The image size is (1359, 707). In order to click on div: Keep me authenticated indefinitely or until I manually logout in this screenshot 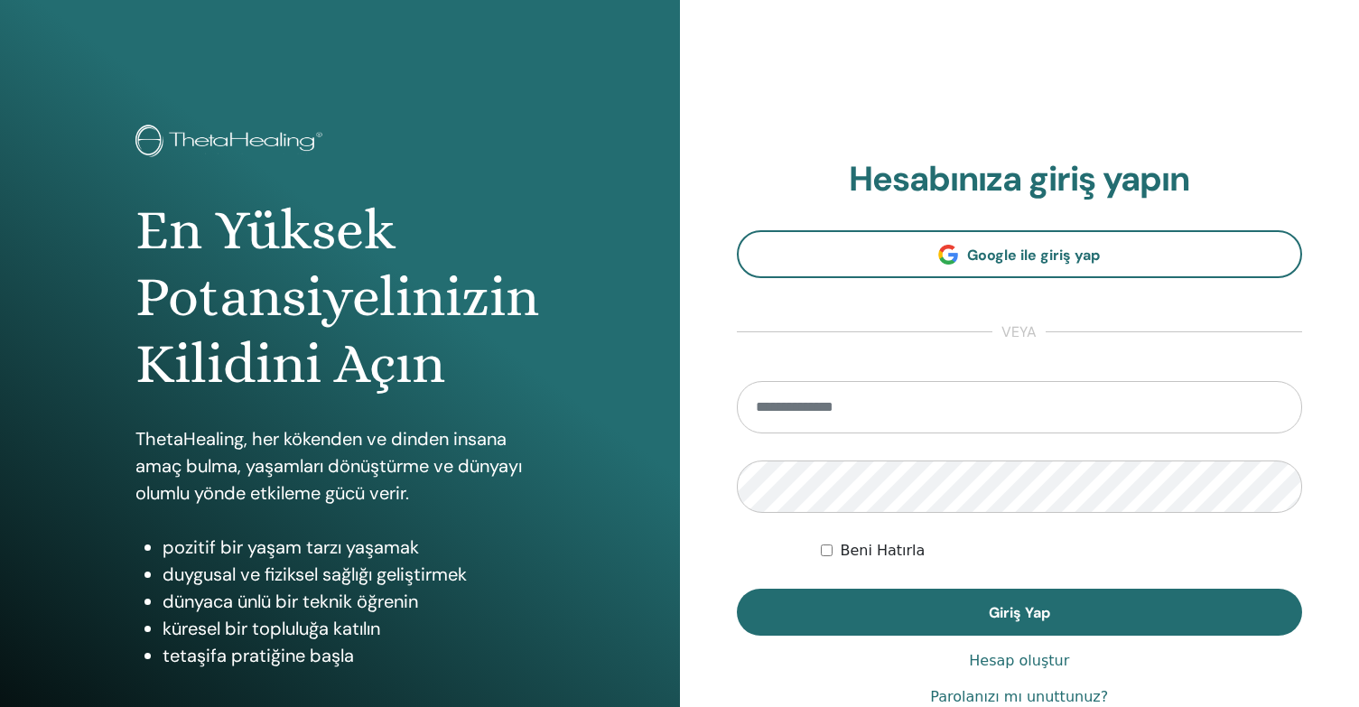, I will do `click(1061, 551)`.